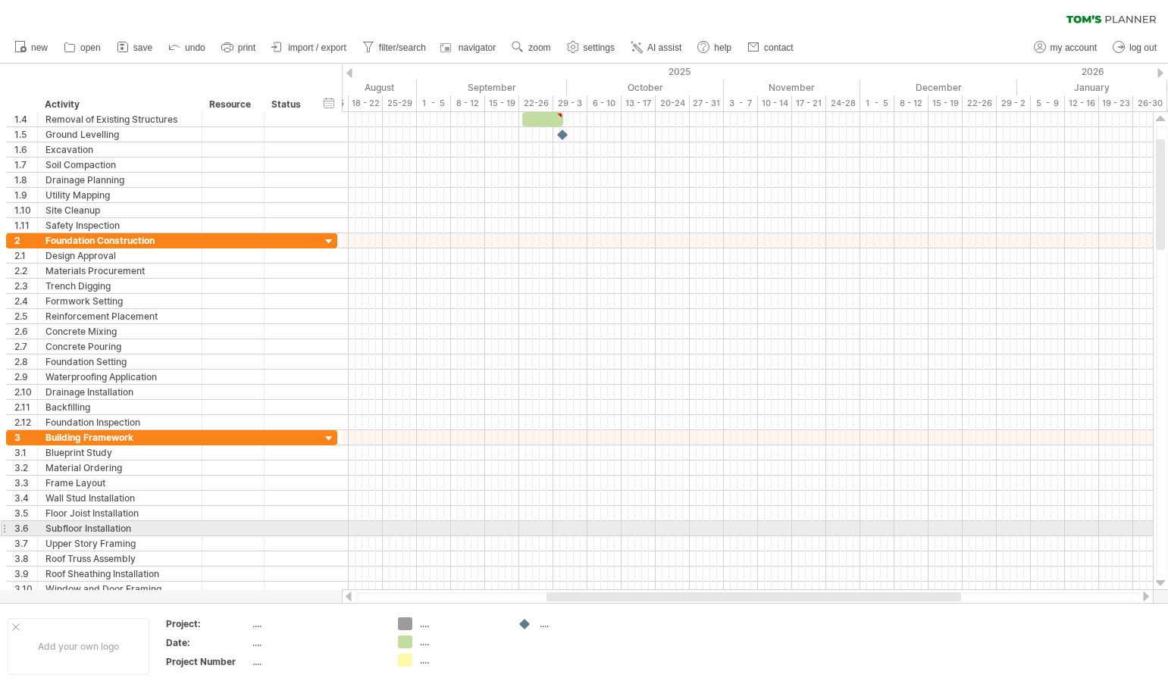 Image resolution: width=1168 pixels, height=690 pixels. What do you see at coordinates (120, 225) in the screenshot?
I see `div: Safety Inspection` at bounding box center [120, 225].